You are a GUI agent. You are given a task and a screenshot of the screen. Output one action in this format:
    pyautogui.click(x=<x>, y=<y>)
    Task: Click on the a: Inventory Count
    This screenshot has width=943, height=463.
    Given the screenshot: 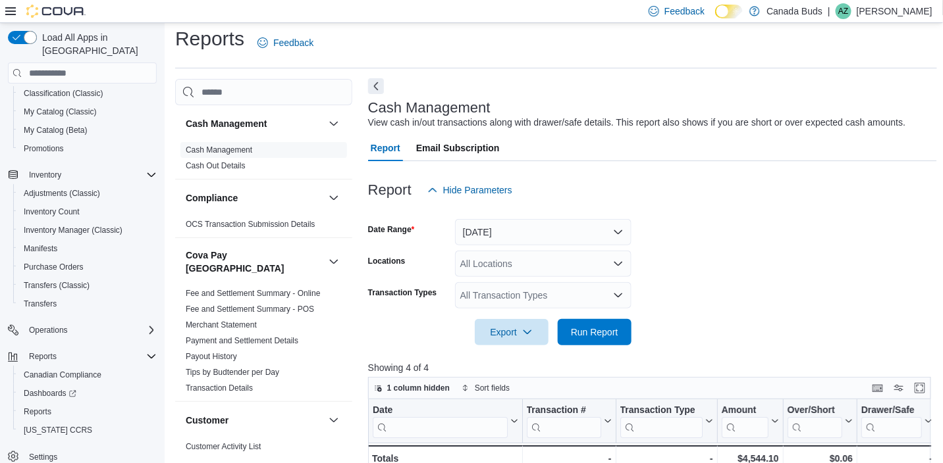 What is the action you would take?
    pyautogui.click(x=51, y=212)
    